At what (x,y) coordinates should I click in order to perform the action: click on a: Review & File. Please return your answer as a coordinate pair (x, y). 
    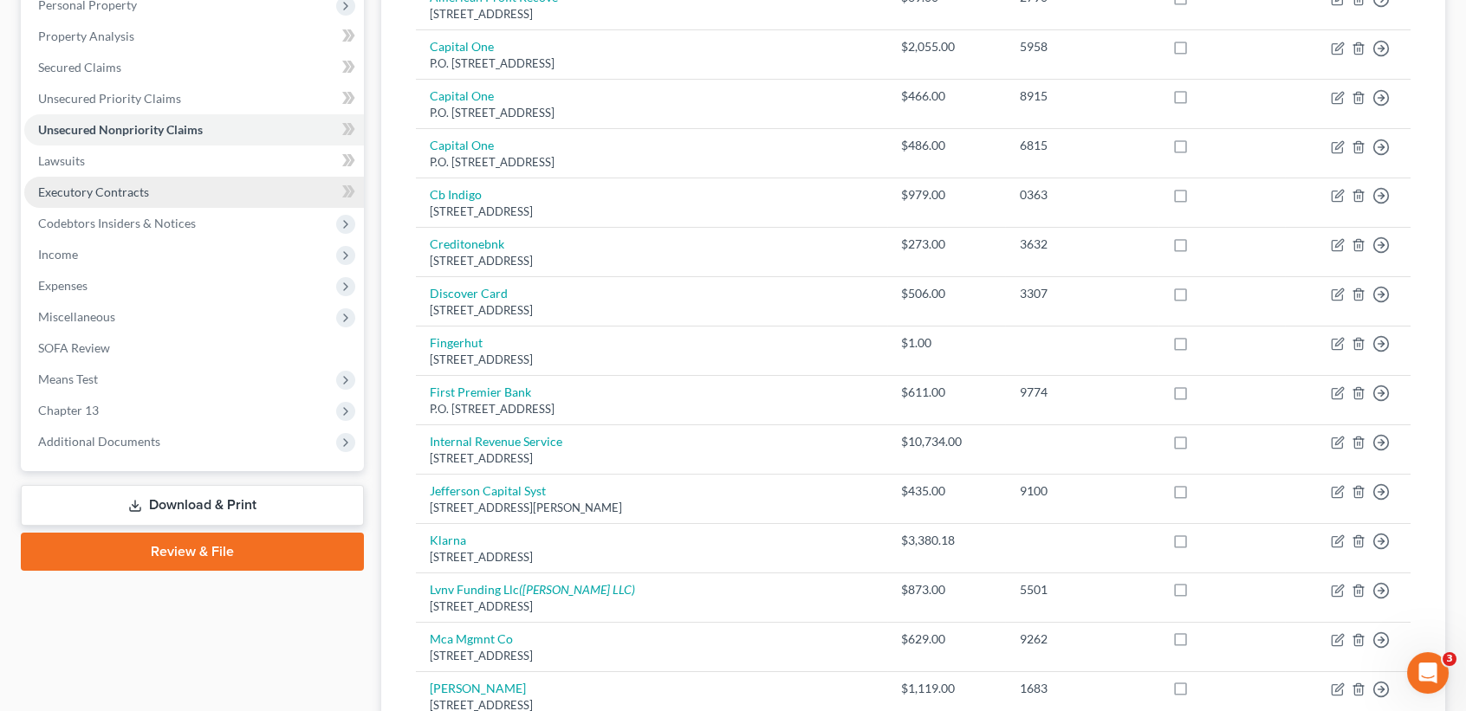
    Looking at the image, I should click on (192, 552).